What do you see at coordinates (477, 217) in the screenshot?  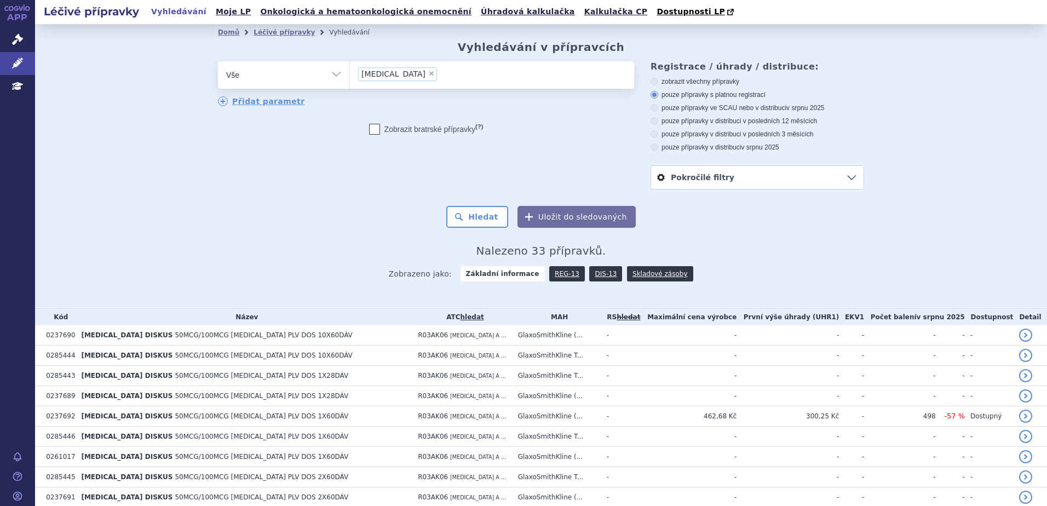 I see `button: Hledat` at bounding box center [477, 217].